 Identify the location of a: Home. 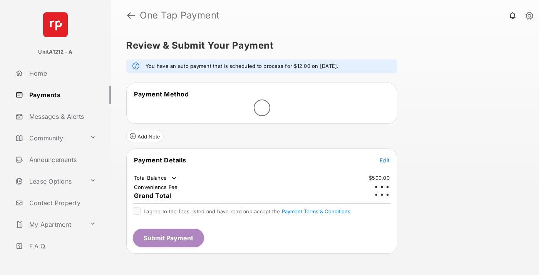
(62, 73).